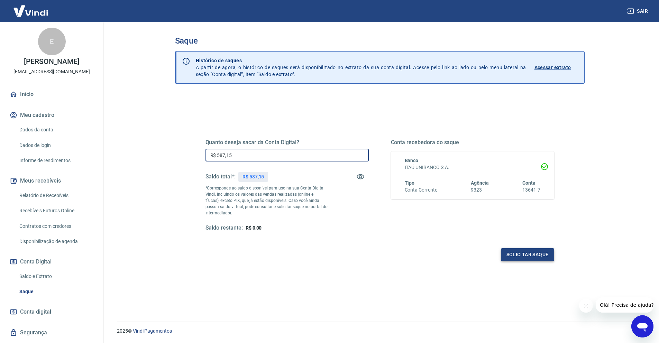  Describe the element at coordinates (31, 11) in the screenshot. I see `img: Vindi` at that location.